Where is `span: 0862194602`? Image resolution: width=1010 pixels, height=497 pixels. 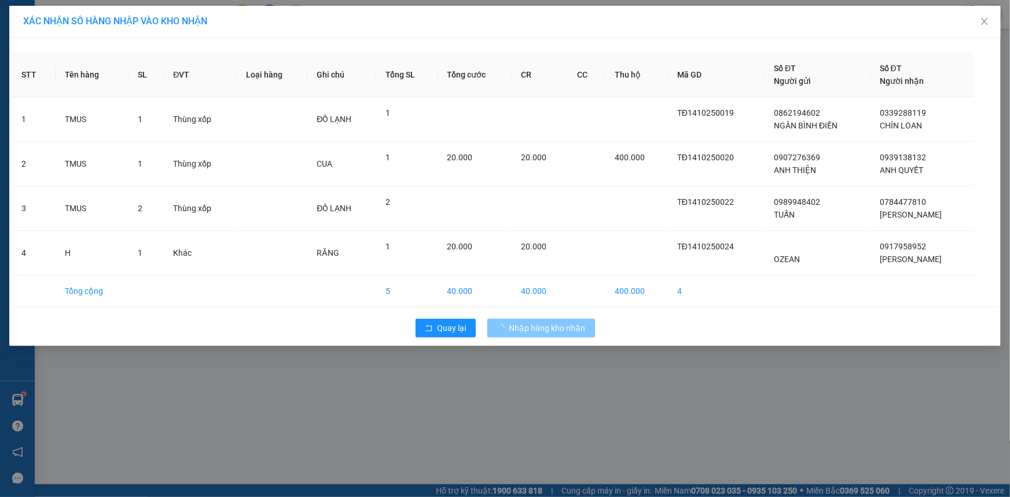
span: 0862194602 is located at coordinates (797, 113).